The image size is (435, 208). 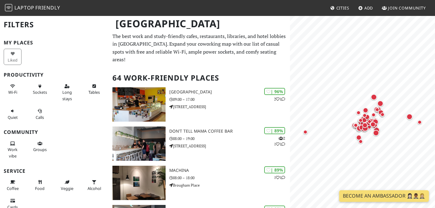 I want to click on p: 08:00 – 19:00, so click(x=229, y=139).